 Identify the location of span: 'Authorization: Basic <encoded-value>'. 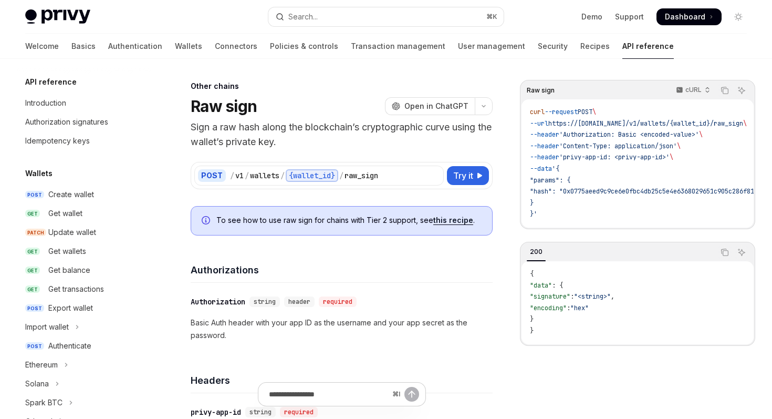
(629, 134).